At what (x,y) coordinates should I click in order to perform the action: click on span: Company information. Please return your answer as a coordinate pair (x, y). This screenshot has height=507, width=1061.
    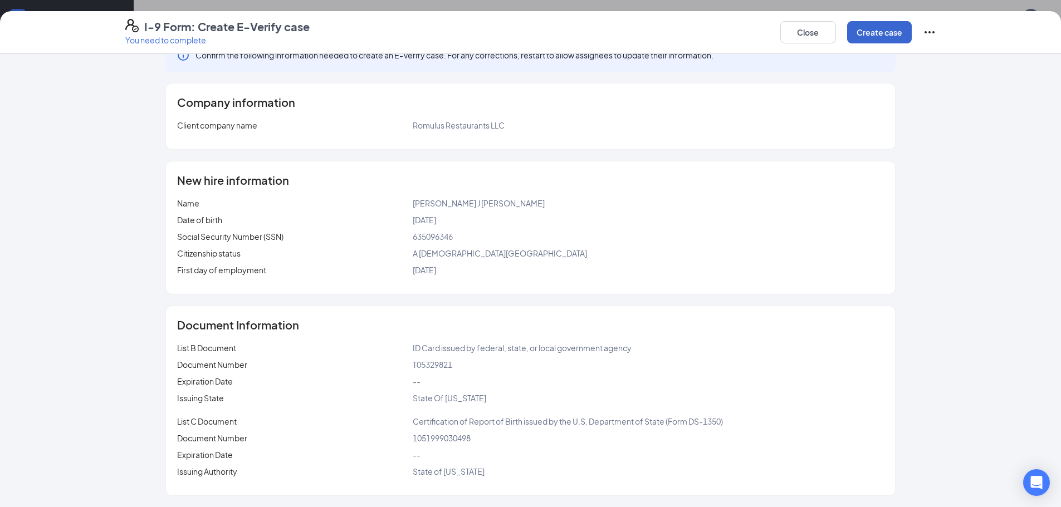
    Looking at the image, I should click on (236, 102).